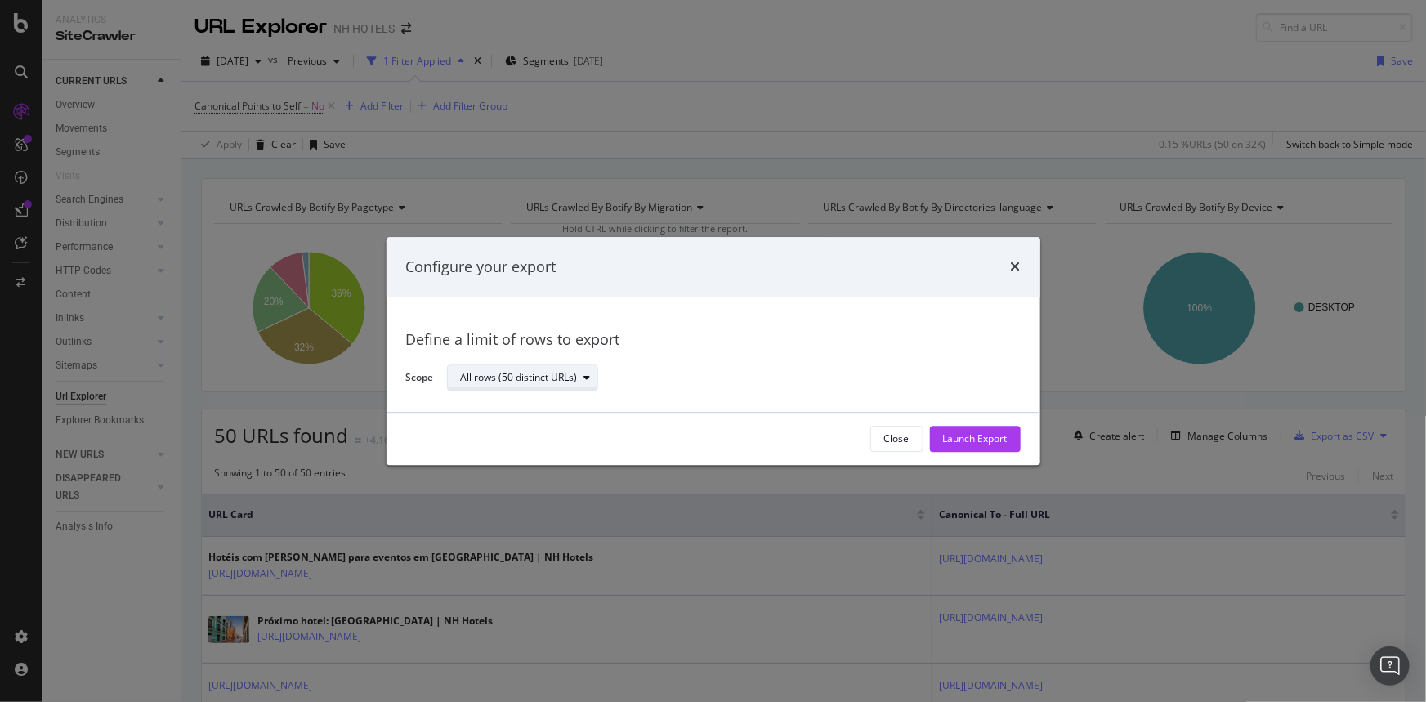  What do you see at coordinates (975, 439) in the screenshot?
I see `div: Launch Export` at bounding box center [975, 439].